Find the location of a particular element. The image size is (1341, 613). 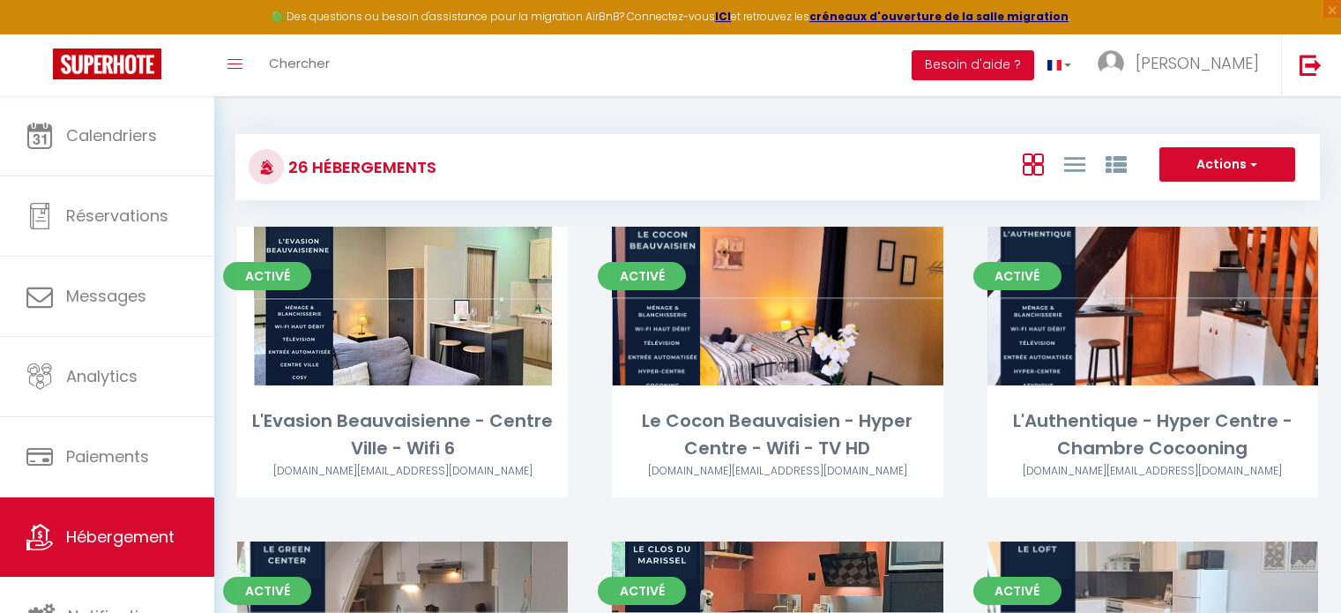

div: L'Evasion Beauvaisienne - Centre Ville - Wifi 6 is located at coordinates (402, 435).